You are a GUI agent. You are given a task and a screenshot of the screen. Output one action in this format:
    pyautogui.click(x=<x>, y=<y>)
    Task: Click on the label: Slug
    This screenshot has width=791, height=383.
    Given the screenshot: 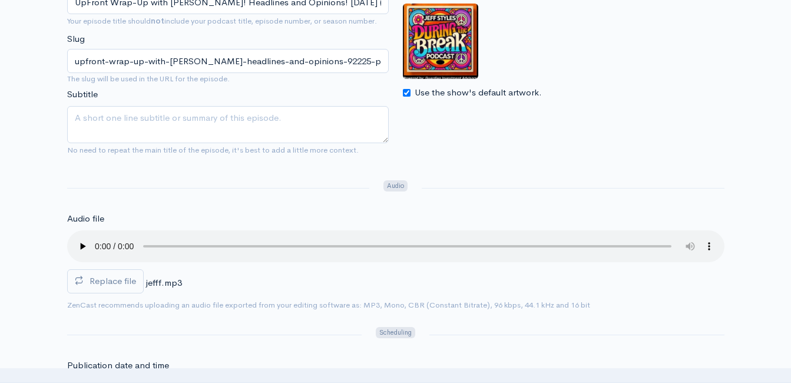 What is the action you would take?
    pyautogui.click(x=76, y=39)
    